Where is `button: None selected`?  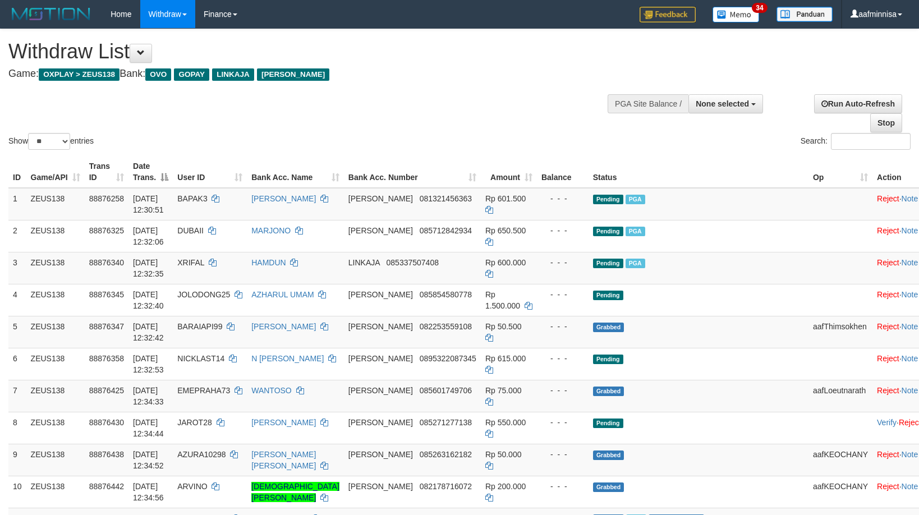 button: None selected is located at coordinates (725, 104).